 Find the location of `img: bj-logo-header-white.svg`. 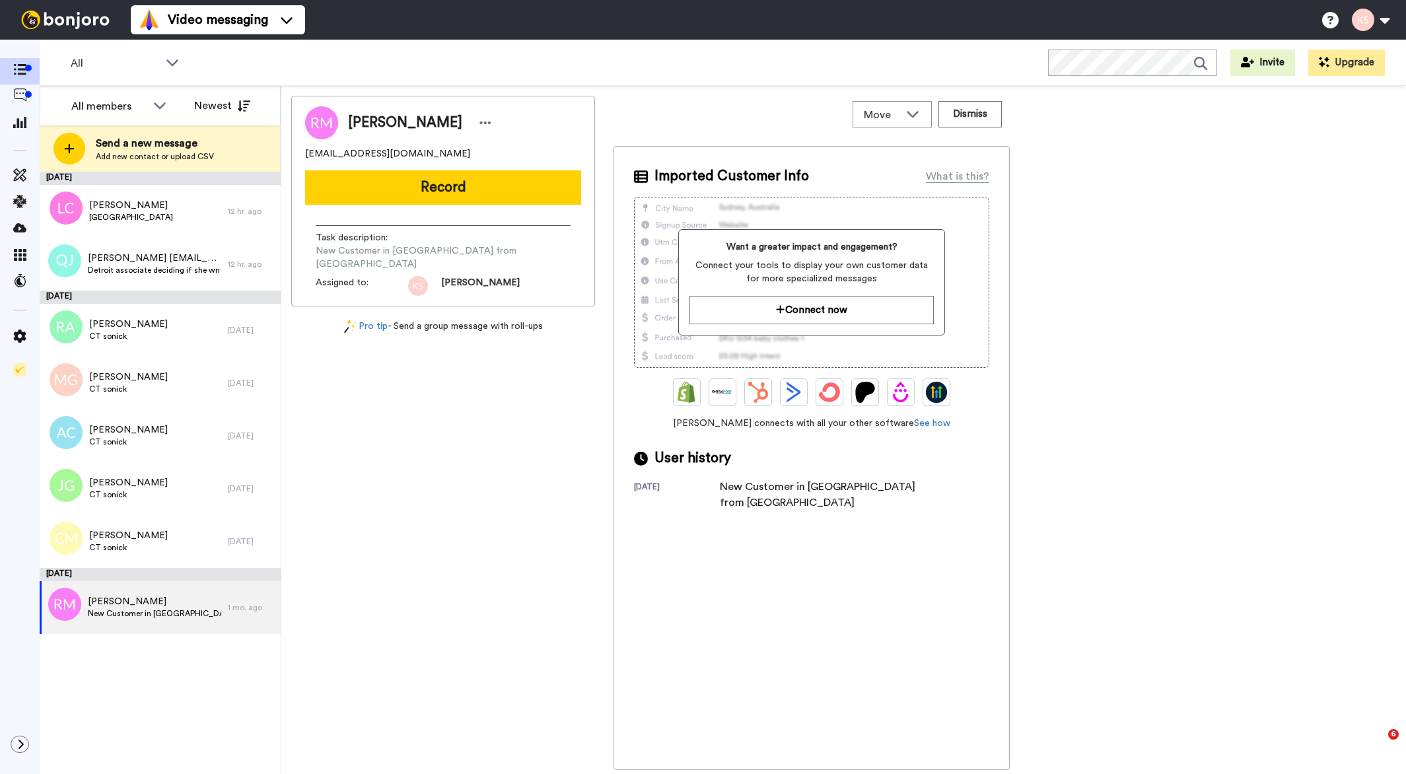

img: bj-logo-header-white.svg is located at coordinates (65, 20).